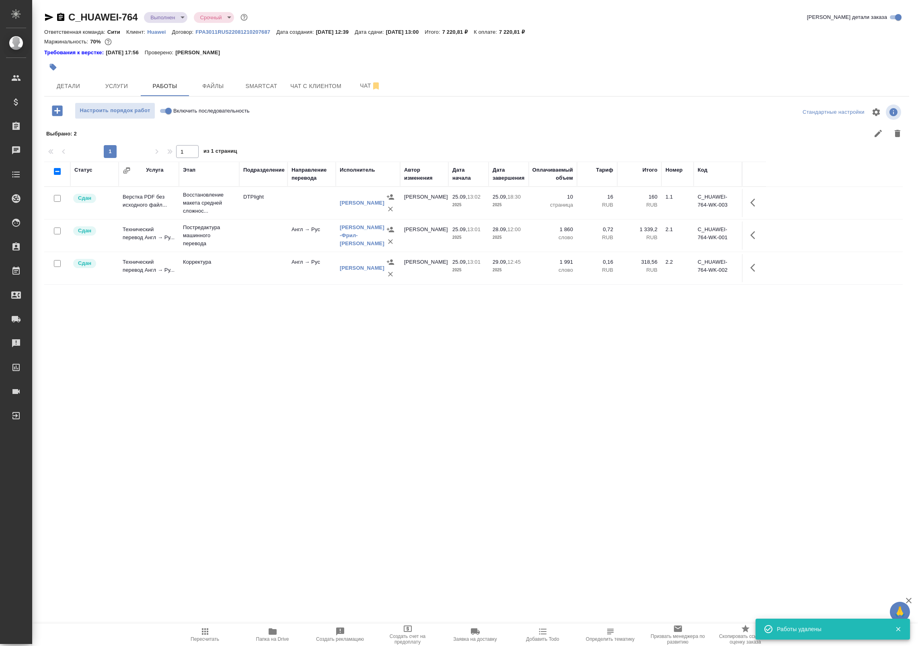  What do you see at coordinates (209, 236) in the screenshot?
I see `p: Постредактура машинного перевода` at bounding box center [209, 236].